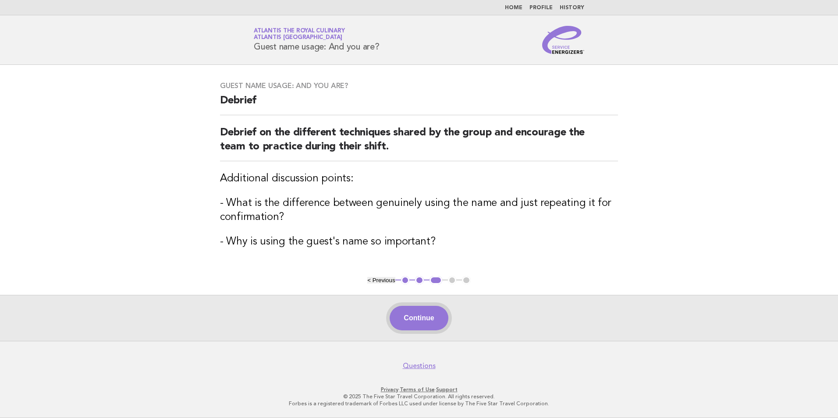  What do you see at coordinates (405, 280) in the screenshot?
I see `button: 1` at bounding box center [405, 280].